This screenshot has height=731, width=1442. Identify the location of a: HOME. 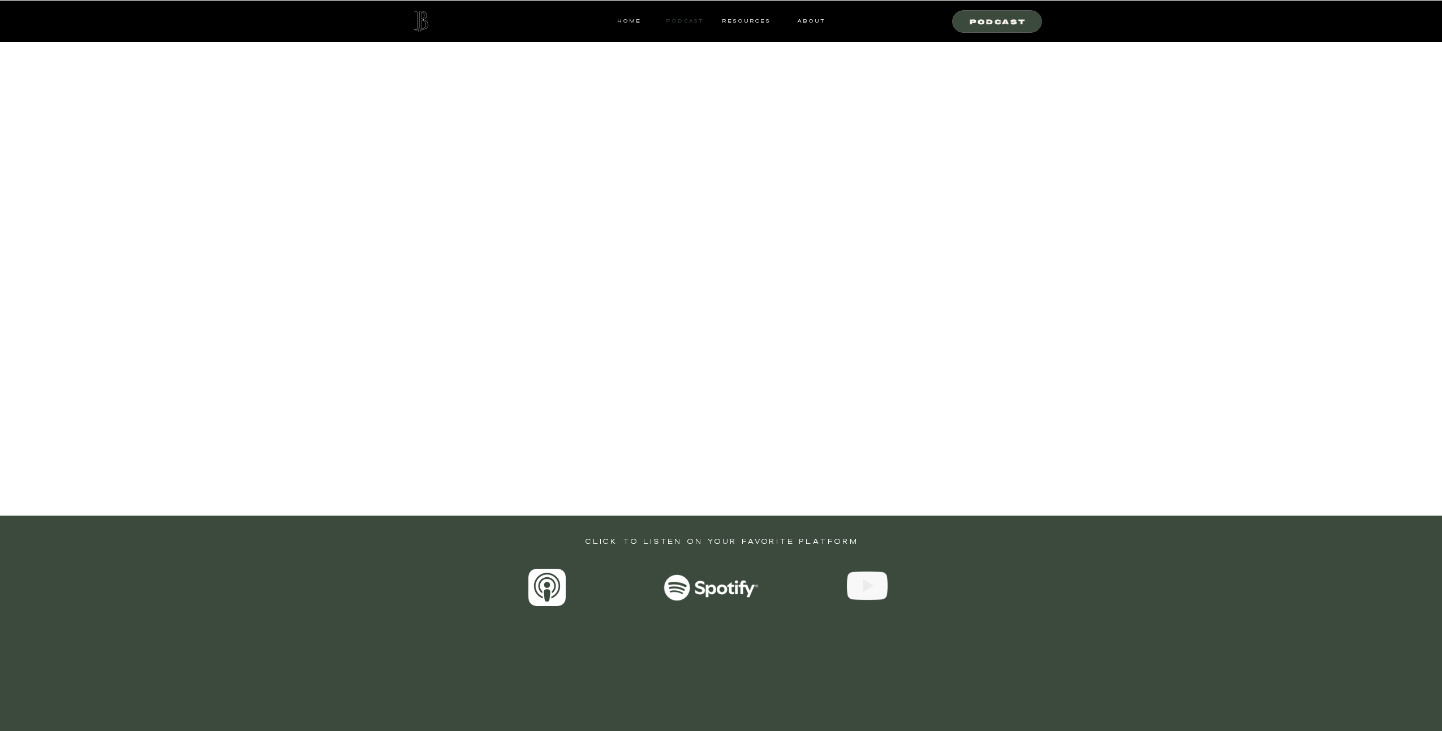
(629, 21).